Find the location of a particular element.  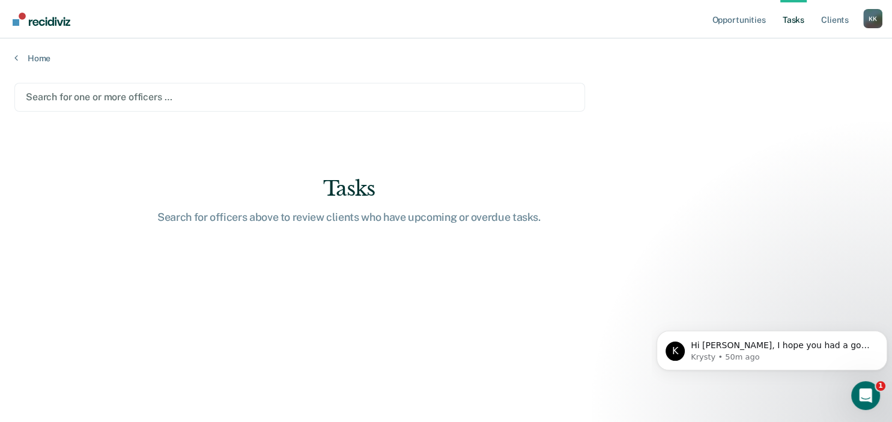

div: message notification from Krysty, 50m ago. Hi Kristina, I hope you had a good weekend! I wanted t... is located at coordinates (120, 45).